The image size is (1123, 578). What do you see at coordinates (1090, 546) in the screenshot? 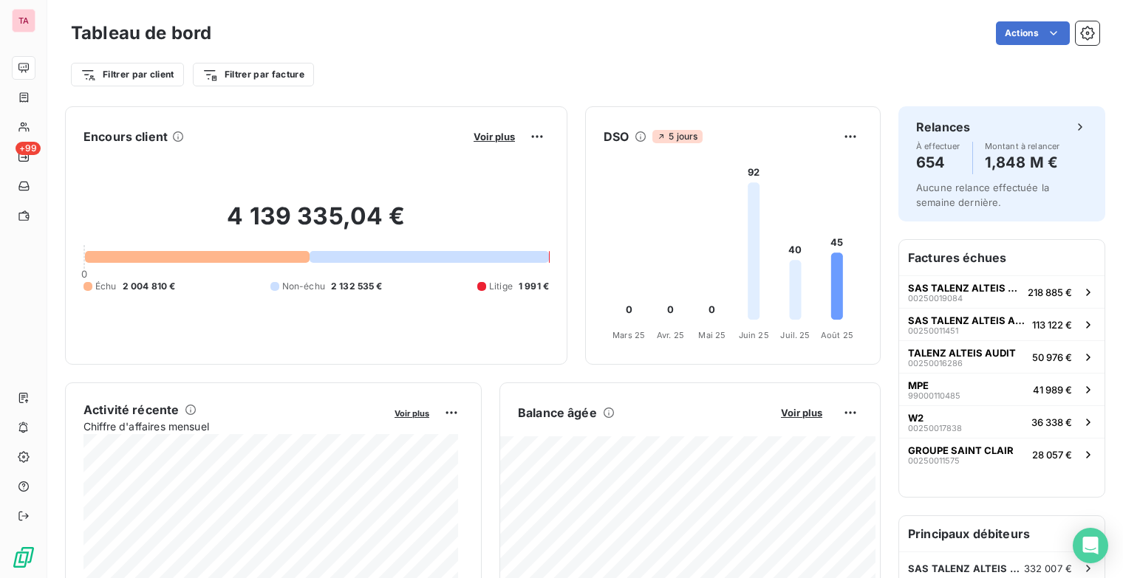
I see `div: Open Intercom Messenger` at bounding box center [1090, 546].